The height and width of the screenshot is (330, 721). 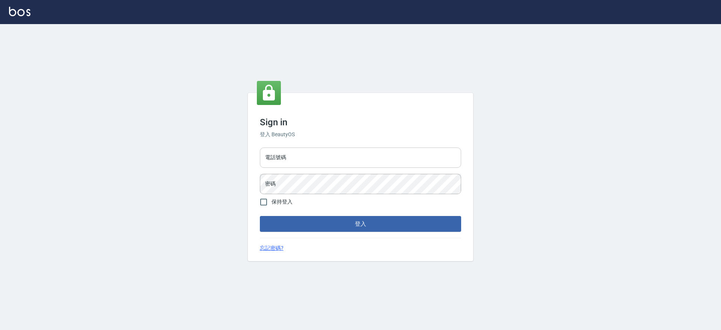 What do you see at coordinates (20, 11) in the screenshot?
I see `img: Logo` at bounding box center [20, 11].